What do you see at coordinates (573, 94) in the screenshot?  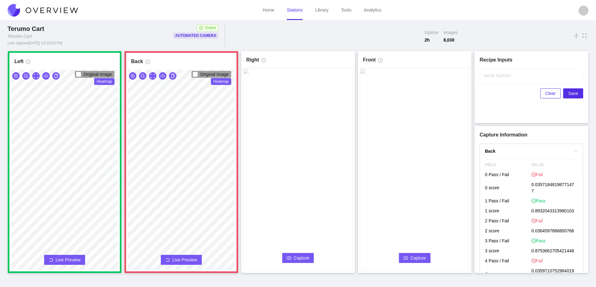 I see `span: Save` at bounding box center [573, 94].